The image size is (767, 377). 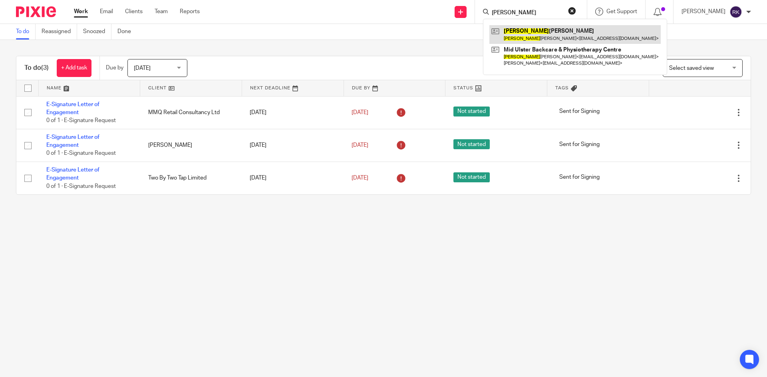 I want to click on td: Two By Two Tap Limited, so click(x=191, y=178).